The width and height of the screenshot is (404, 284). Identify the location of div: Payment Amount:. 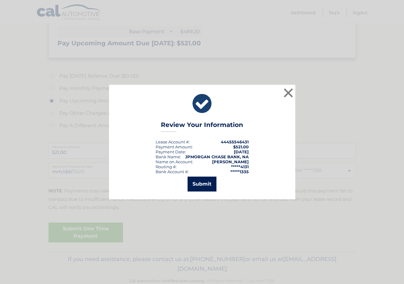
(174, 147).